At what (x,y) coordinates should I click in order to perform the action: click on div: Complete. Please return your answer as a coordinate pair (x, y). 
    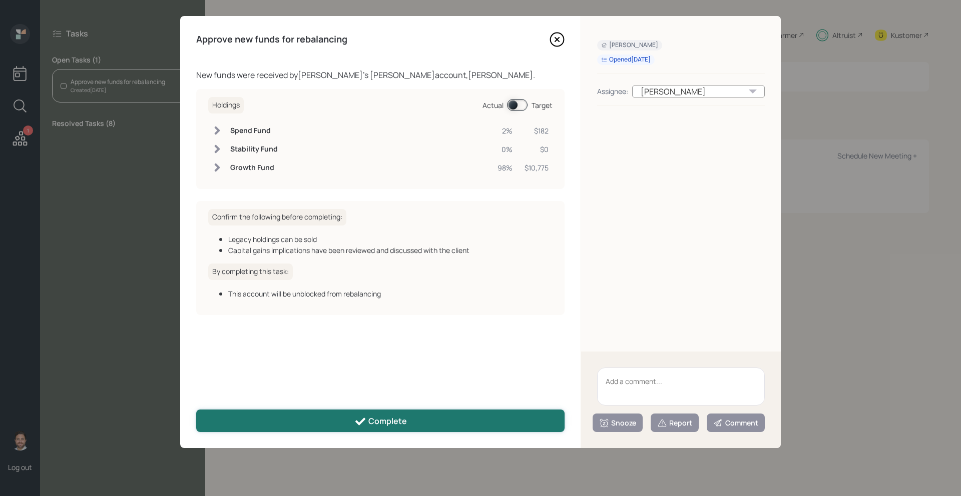
    Looking at the image, I should click on (380, 422).